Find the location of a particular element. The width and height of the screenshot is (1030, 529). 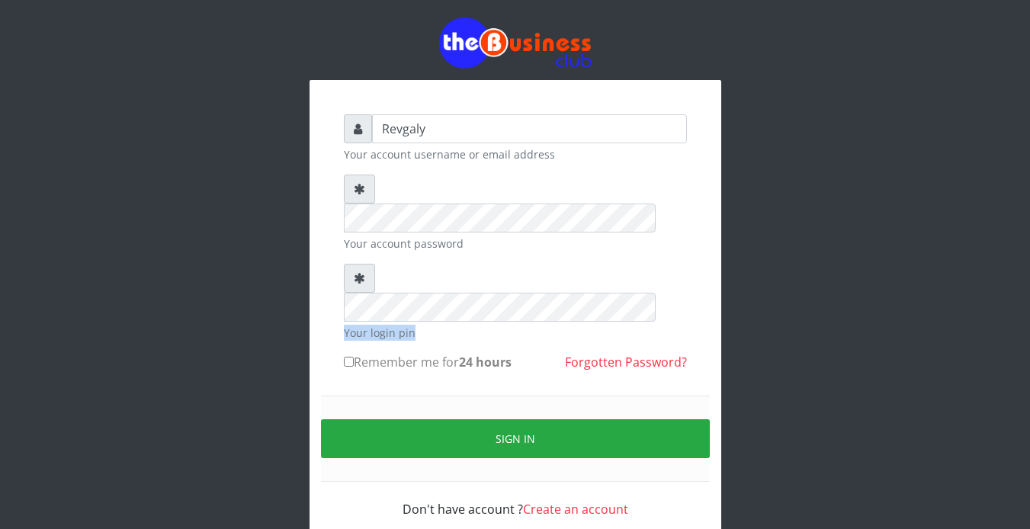

div: Don't have account ? is located at coordinates (515, 500).